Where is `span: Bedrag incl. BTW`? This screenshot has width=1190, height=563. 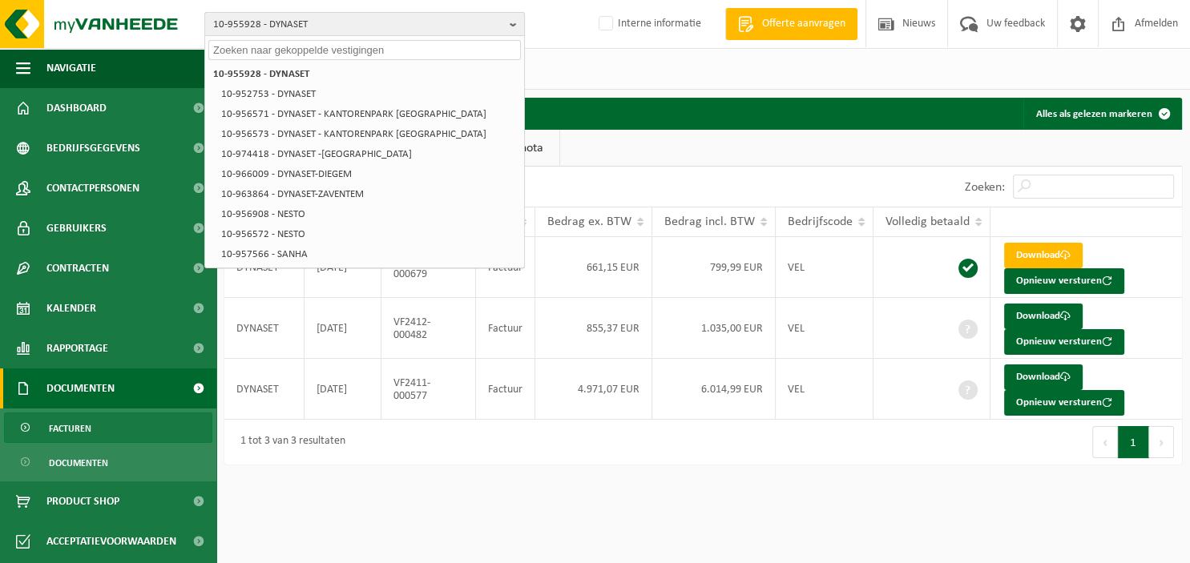
span: Bedrag incl. BTW is located at coordinates (709, 222).